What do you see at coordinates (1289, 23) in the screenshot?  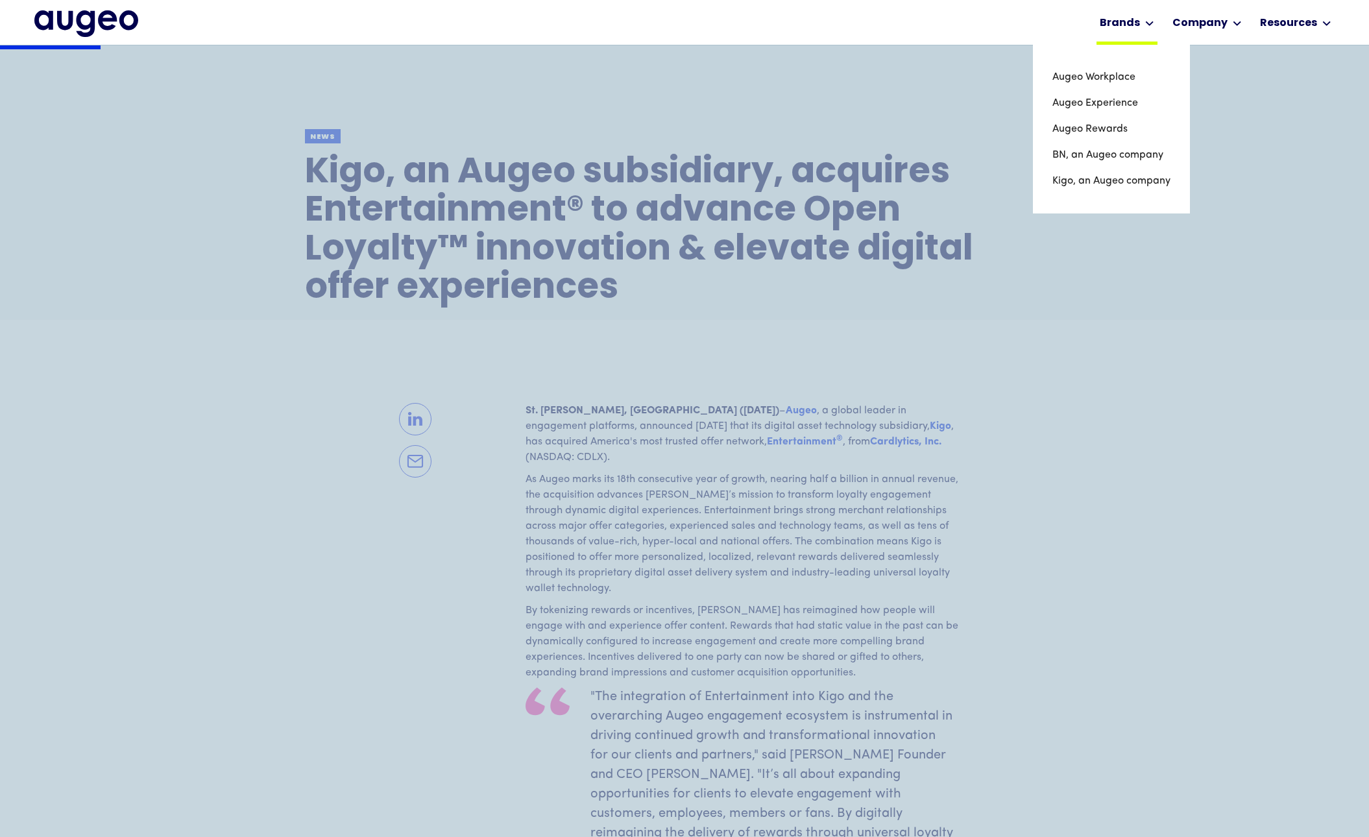 I see `div: Resources` at bounding box center [1289, 23].